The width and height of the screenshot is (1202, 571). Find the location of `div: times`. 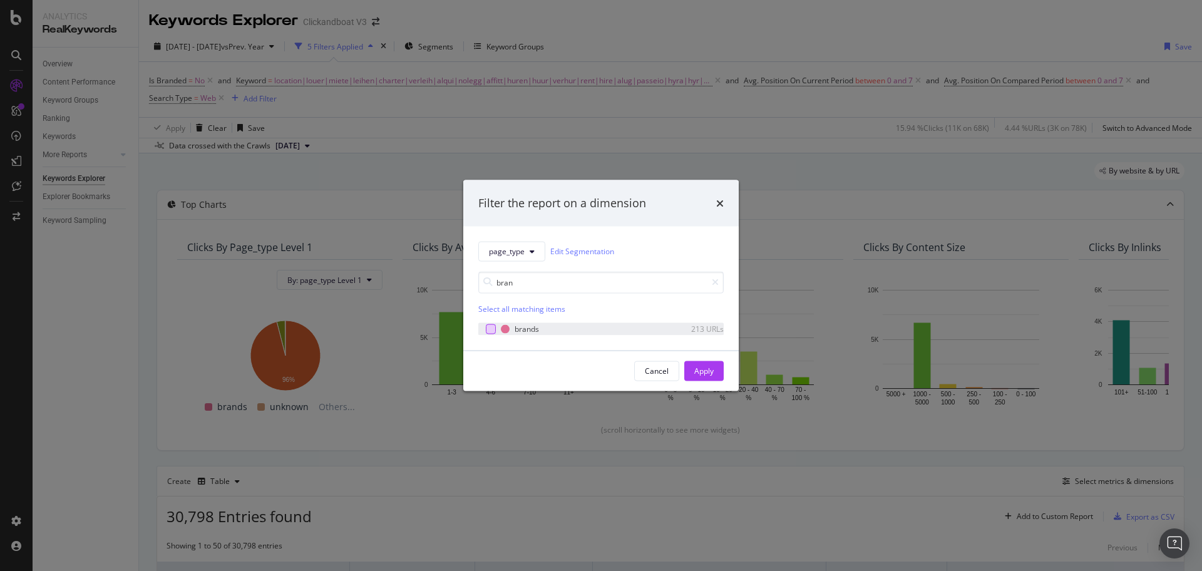

div: times is located at coordinates (720, 203).